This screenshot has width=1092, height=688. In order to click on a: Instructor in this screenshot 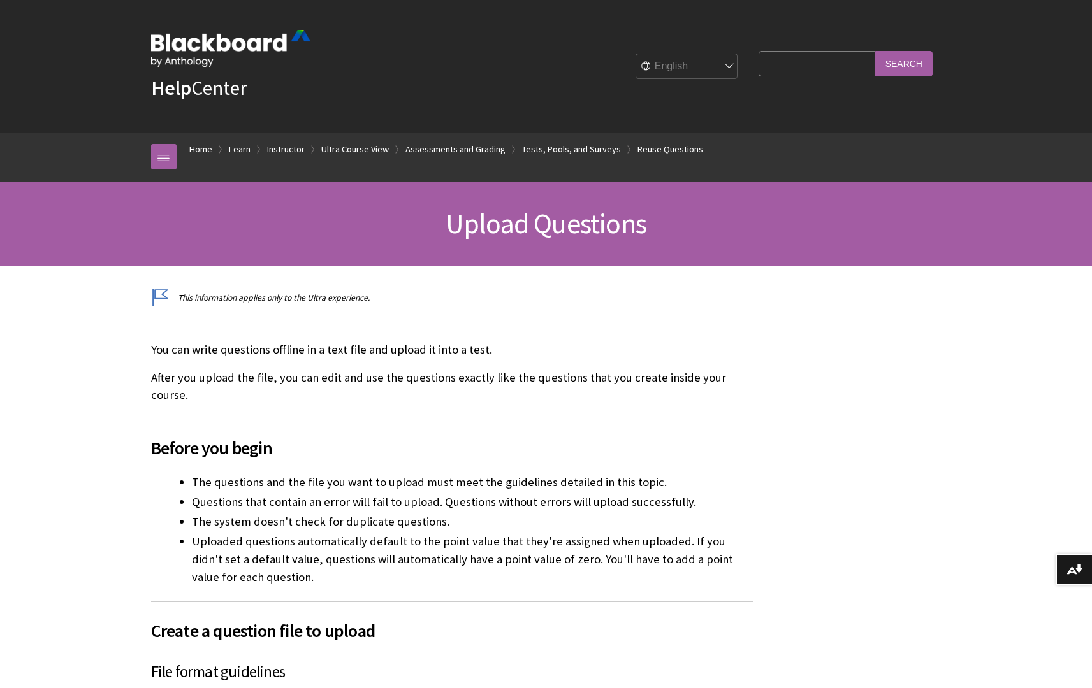, I will do `click(285, 149)`.